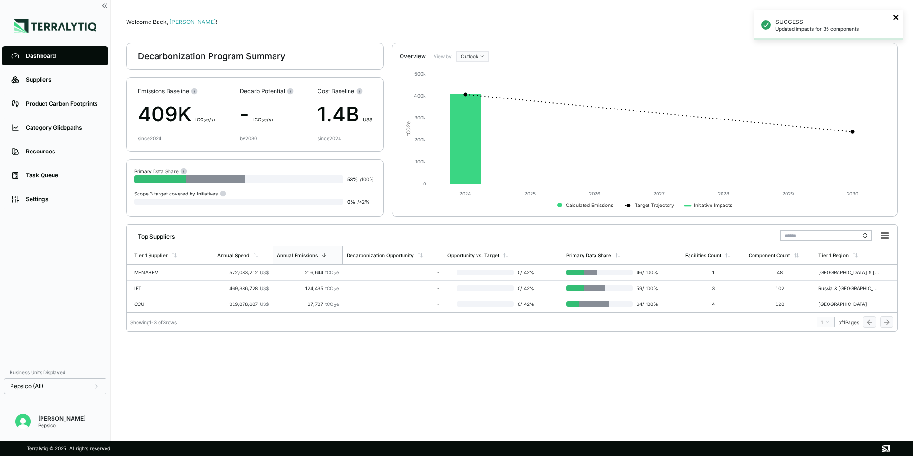  Describe the element at coordinates (852, 193) in the screenshot. I see `text: 2030` at that location.